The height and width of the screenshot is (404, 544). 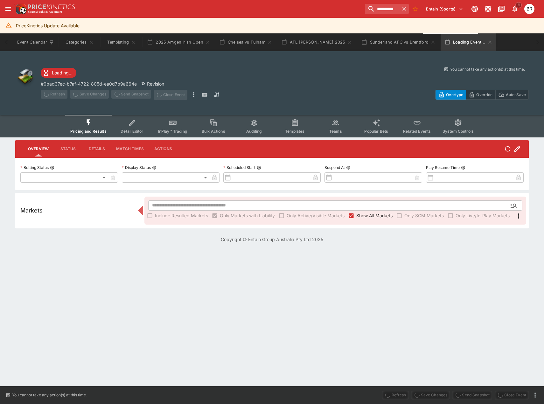 What do you see at coordinates (259, 168) in the screenshot?
I see `button: Scheduled Start` at bounding box center [259, 168].